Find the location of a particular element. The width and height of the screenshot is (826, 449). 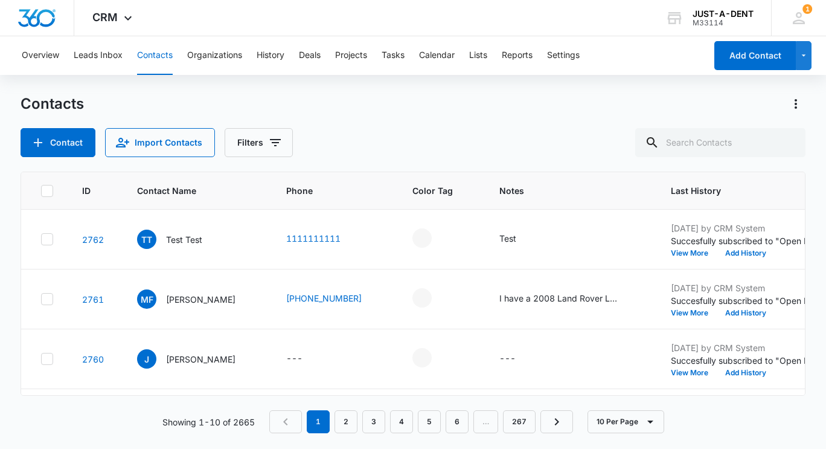

span: ID is located at coordinates (86, 190).